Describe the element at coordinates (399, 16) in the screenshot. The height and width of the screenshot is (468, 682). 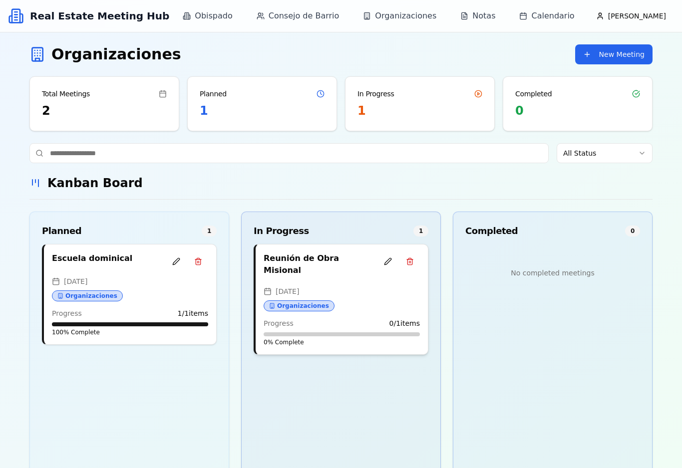
I see `a: Organizaciones` at that location.